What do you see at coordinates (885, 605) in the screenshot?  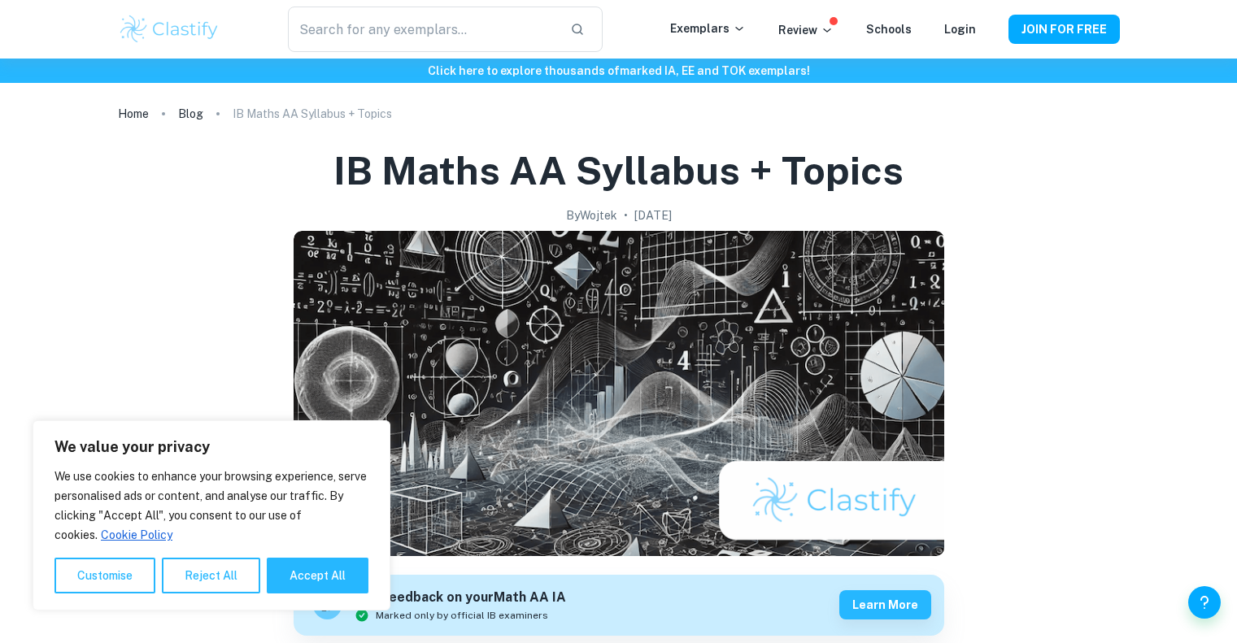 I see `button: Learn more` at bounding box center [885, 605].